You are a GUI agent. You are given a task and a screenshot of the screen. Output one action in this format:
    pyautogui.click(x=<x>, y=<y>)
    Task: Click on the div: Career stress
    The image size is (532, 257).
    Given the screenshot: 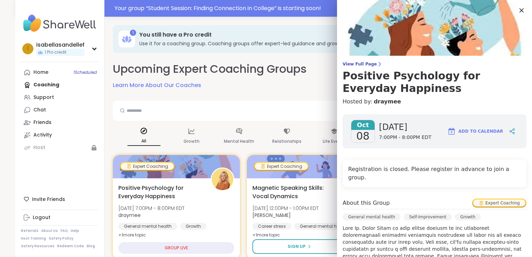 What is the action you would take?
    pyautogui.click(x=272, y=226)
    